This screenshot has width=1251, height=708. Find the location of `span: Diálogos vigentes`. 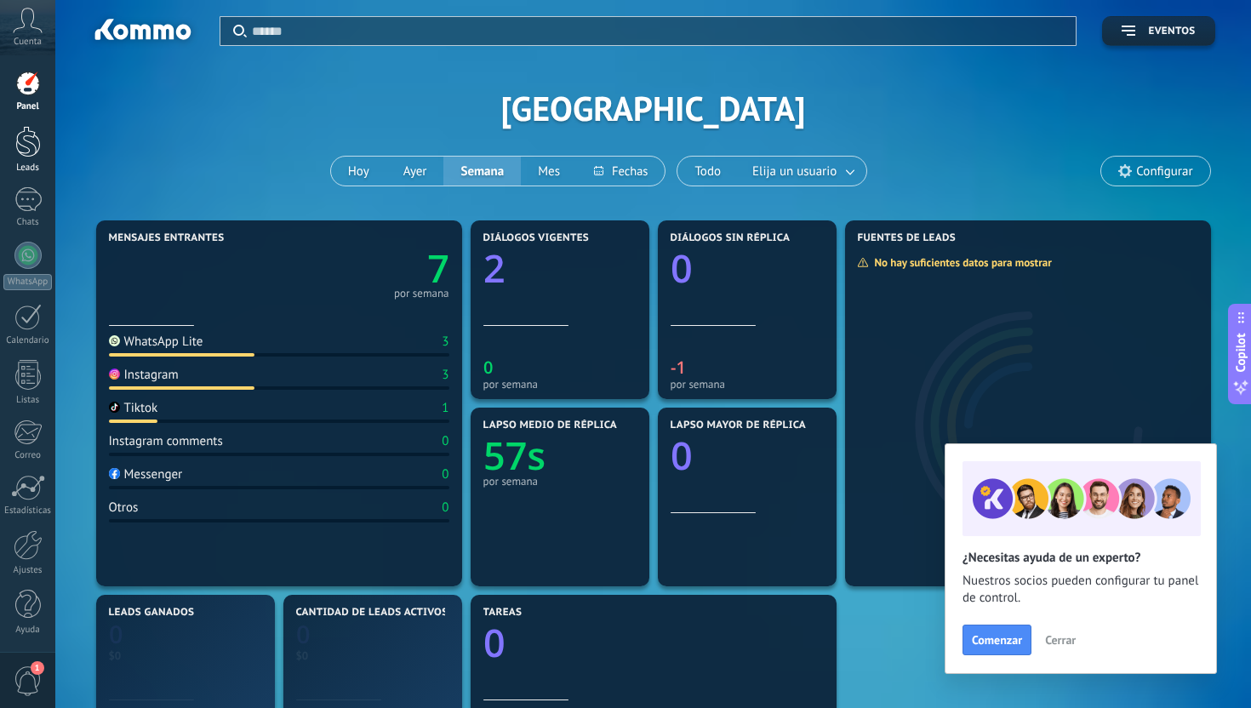

span: Diálogos vigentes is located at coordinates (536, 238).